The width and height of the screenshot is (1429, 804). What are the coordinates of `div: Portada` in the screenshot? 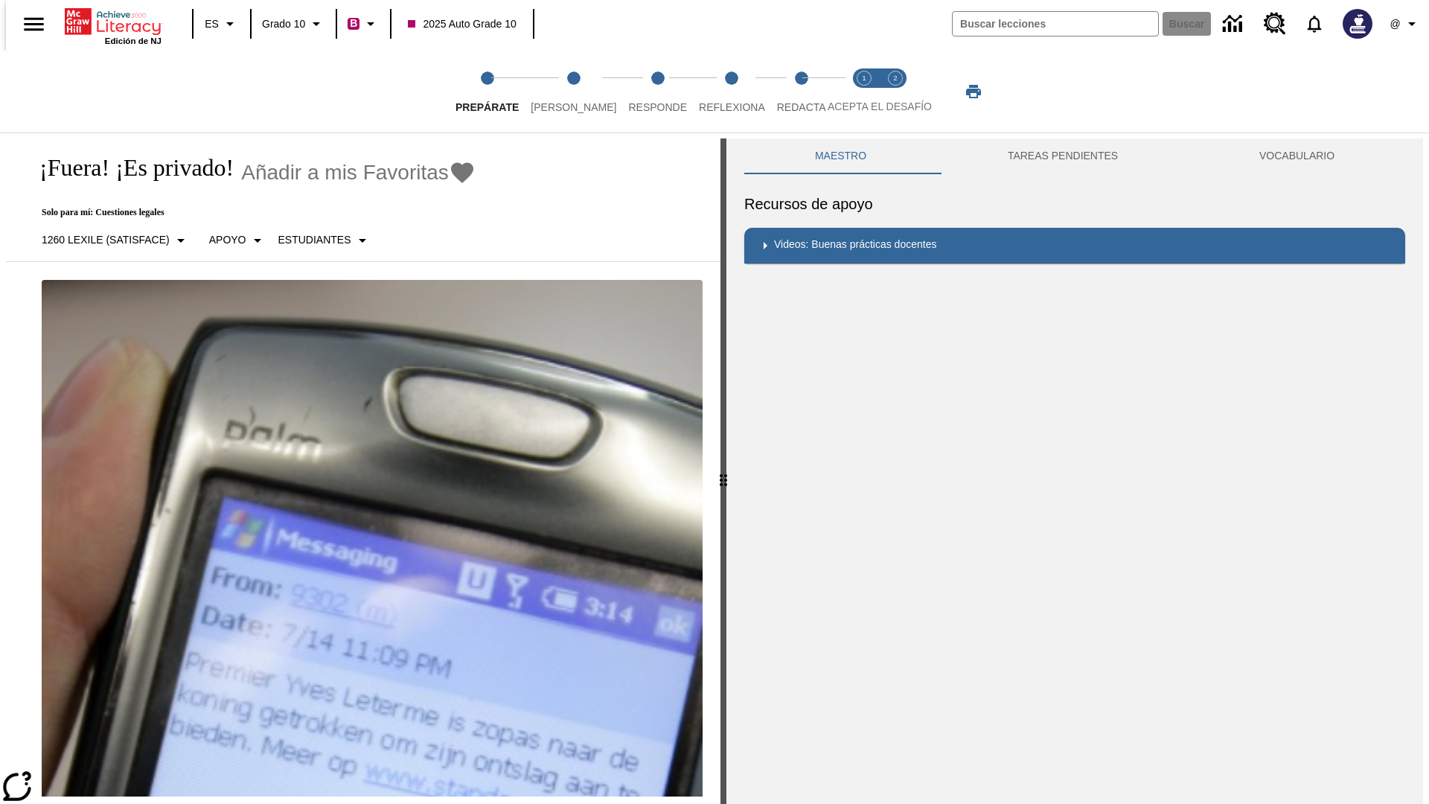 It's located at (113, 25).